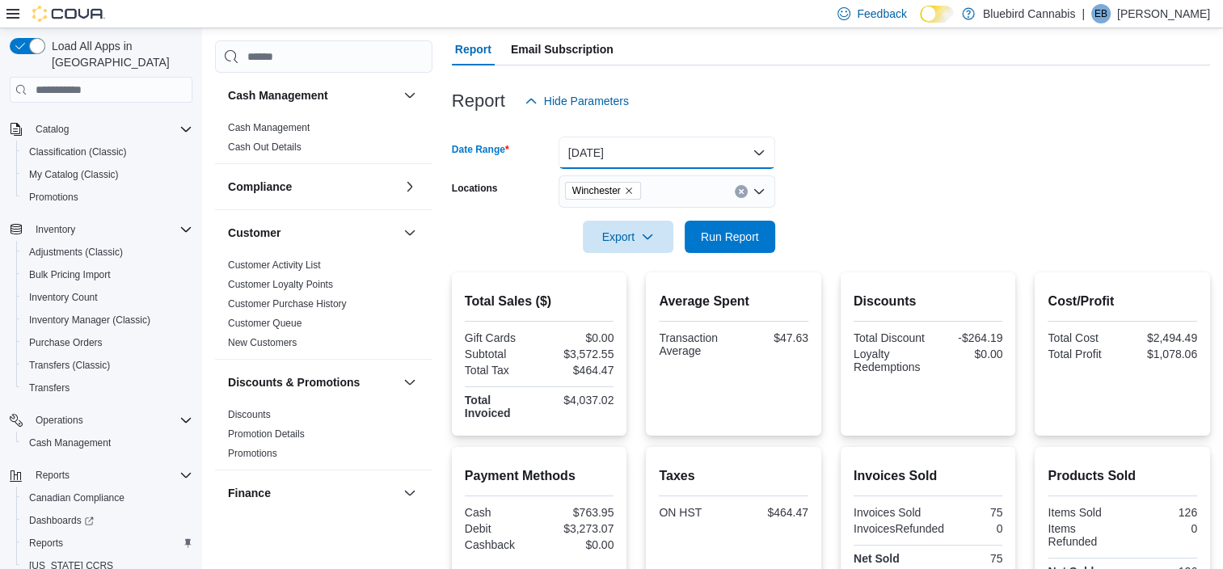 The width and height of the screenshot is (1223, 569). Describe the element at coordinates (249, 415) in the screenshot. I see `span: Discounts` at that location.